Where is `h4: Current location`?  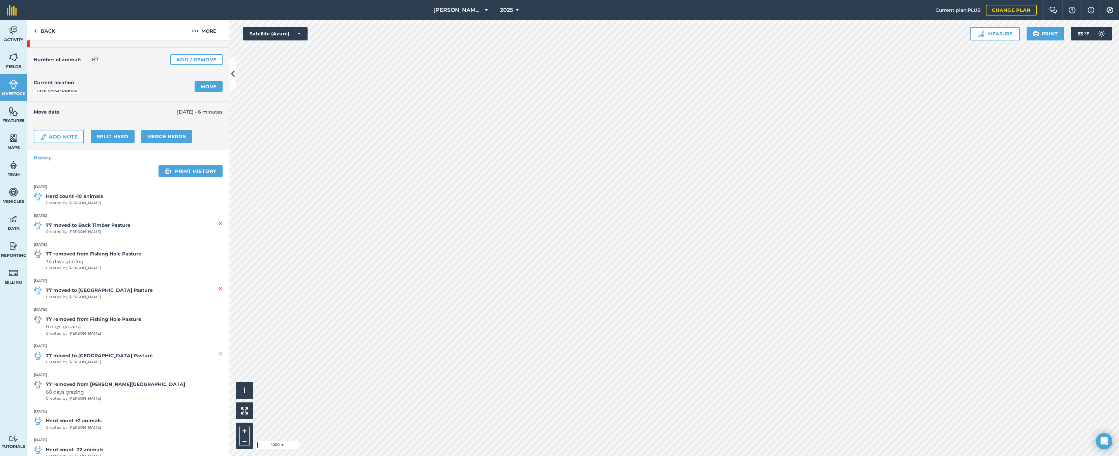 h4: Current location is located at coordinates (54, 83).